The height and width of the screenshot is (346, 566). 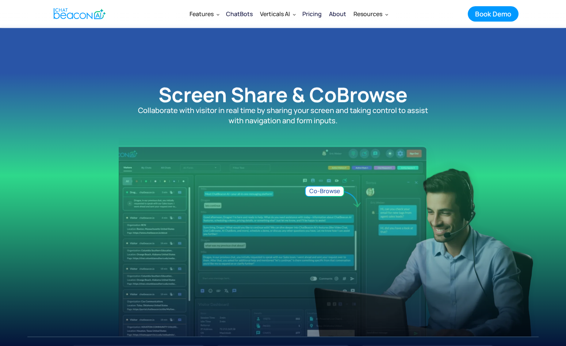 What do you see at coordinates (79, 14) in the screenshot?
I see `a: home` at bounding box center [79, 14].